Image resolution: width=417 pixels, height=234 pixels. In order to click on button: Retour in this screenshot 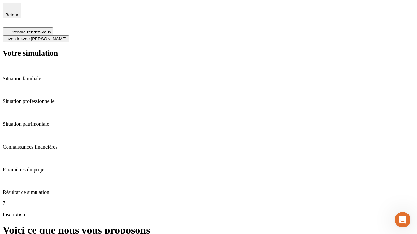, I will do `click(12, 10)`.